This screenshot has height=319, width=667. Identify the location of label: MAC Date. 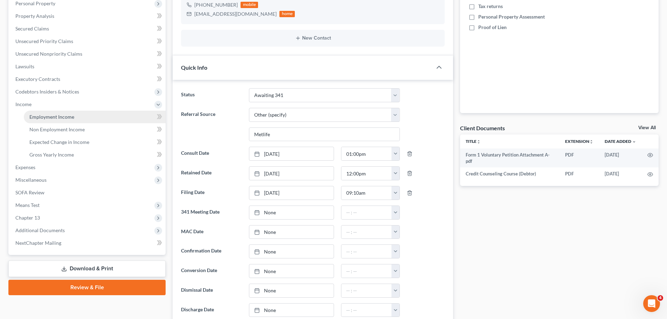
(211, 232).